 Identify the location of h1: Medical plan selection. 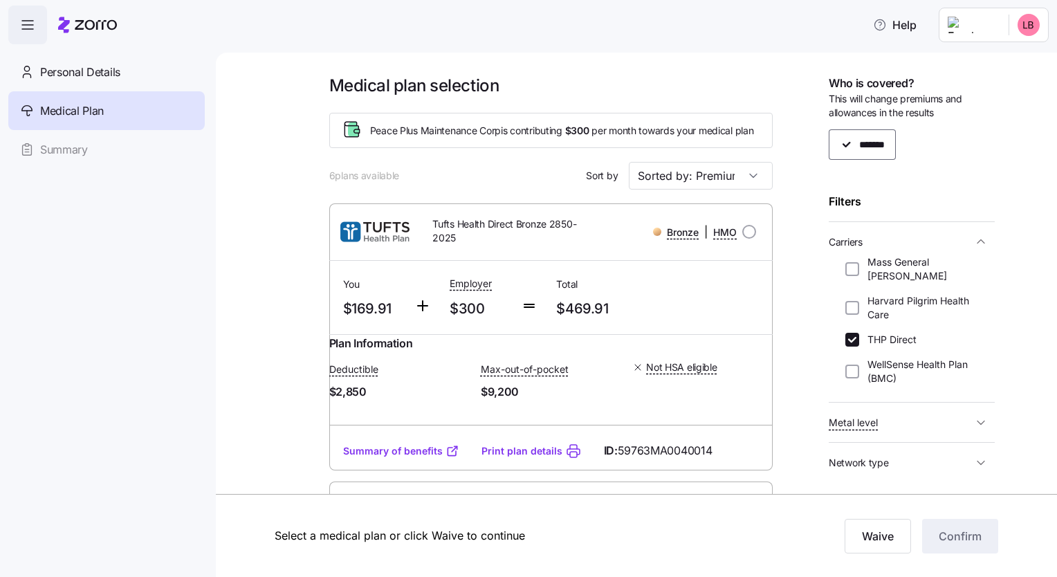
(551, 85).